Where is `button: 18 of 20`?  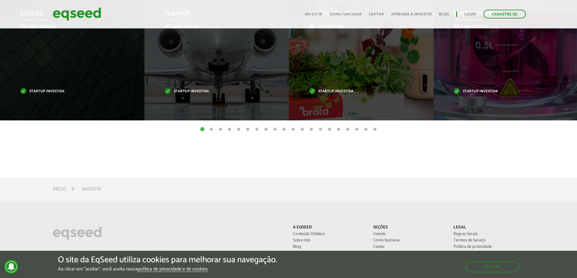
button: 18 of 20 is located at coordinates (357, 130).